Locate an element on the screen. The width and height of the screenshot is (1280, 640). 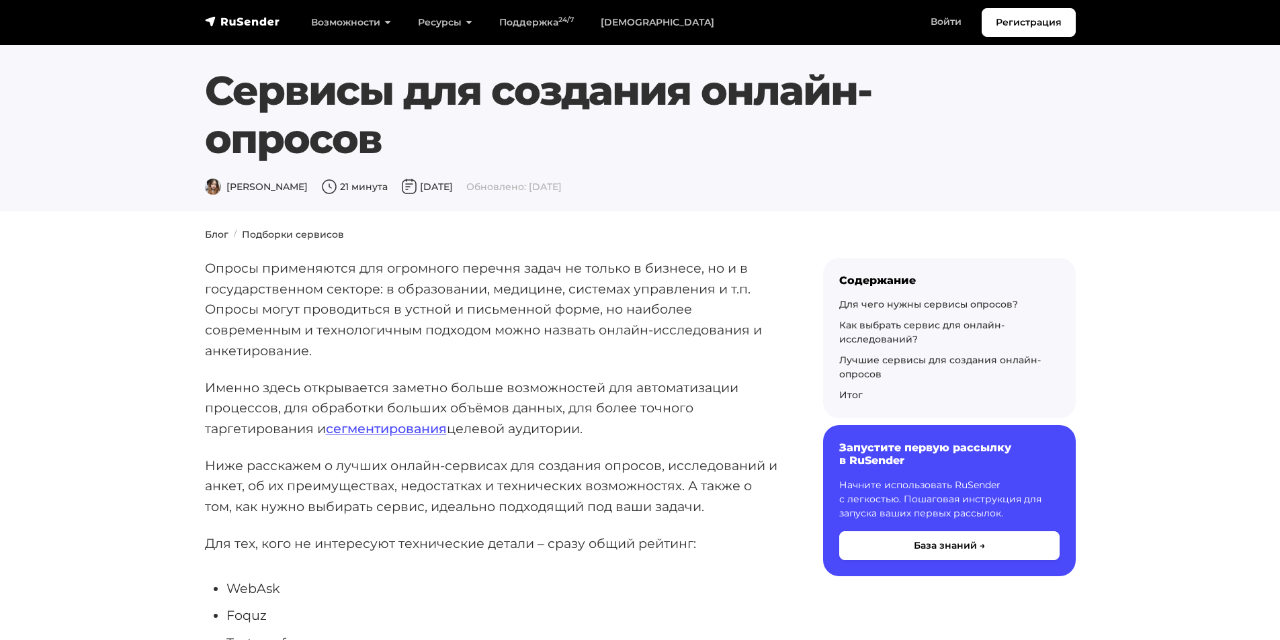
a: сегментирования is located at coordinates (386, 429).